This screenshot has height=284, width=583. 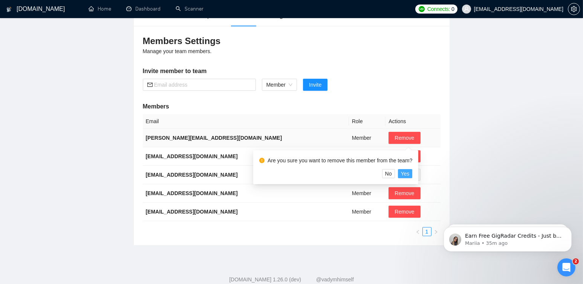 What do you see at coordinates (203, 85) in the screenshot?
I see `input: Email address` at bounding box center [203, 85].